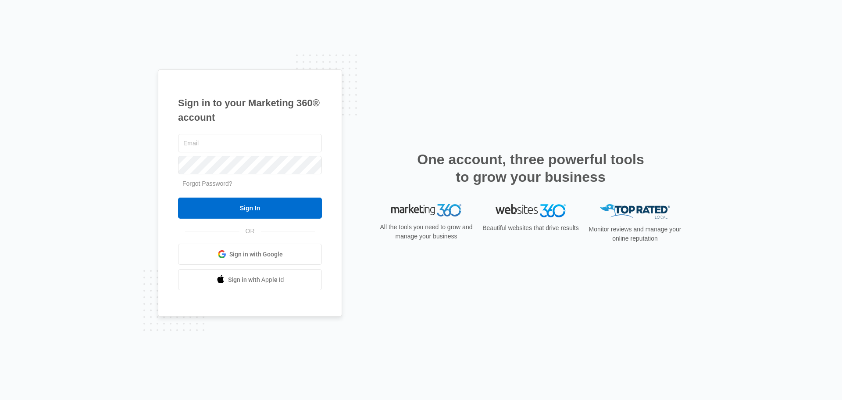  Describe the element at coordinates (635, 211) in the screenshot. I see `img: Top Rated Local` at that location.